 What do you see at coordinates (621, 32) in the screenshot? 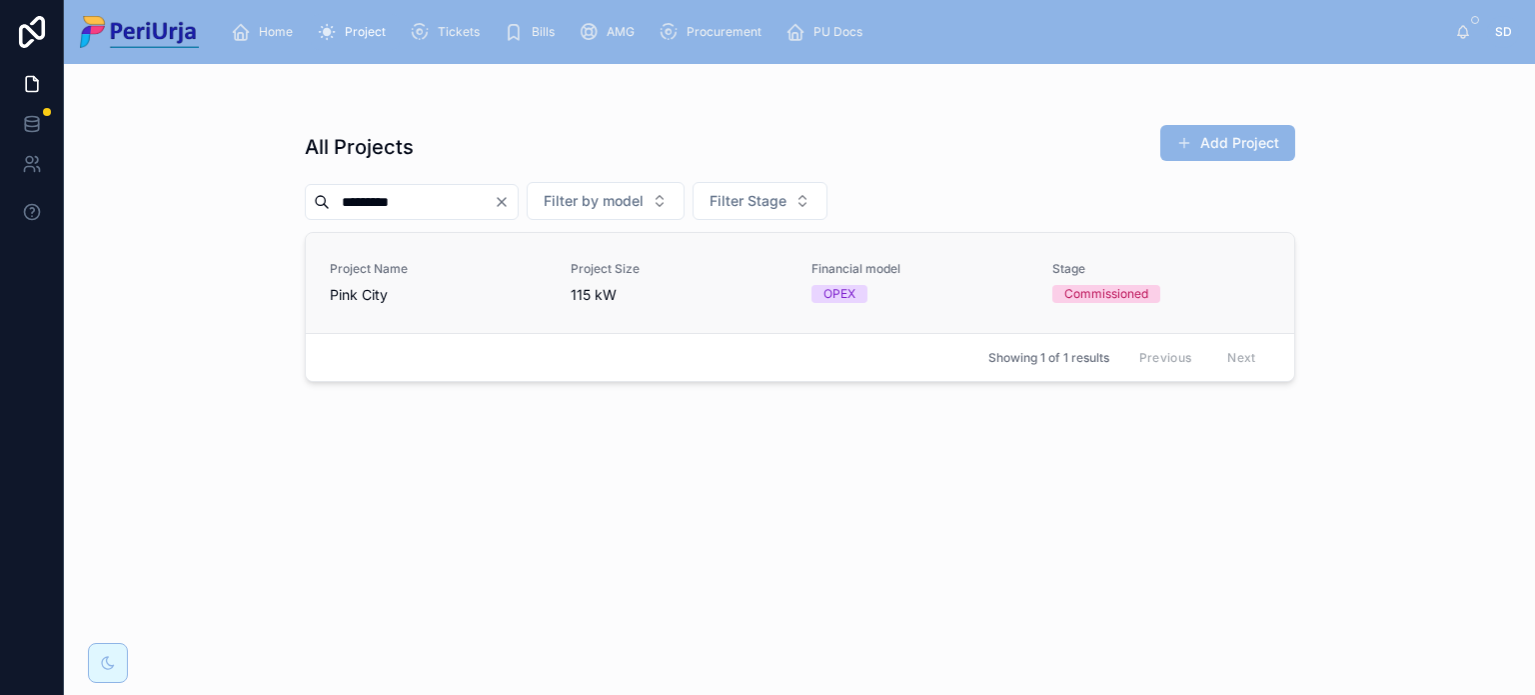
I see `span: AMG` at bounding box center [621, 32].